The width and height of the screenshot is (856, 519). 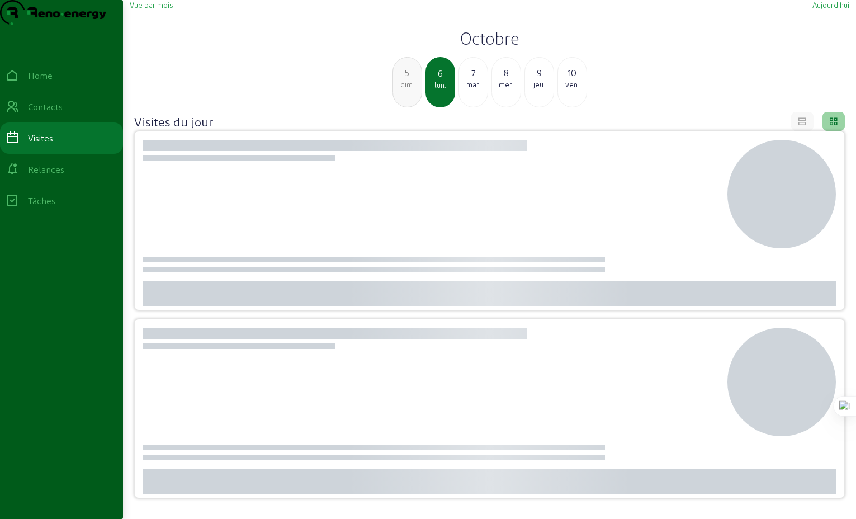 I want to click on h2: Octobre, so click(x=489, y=38).